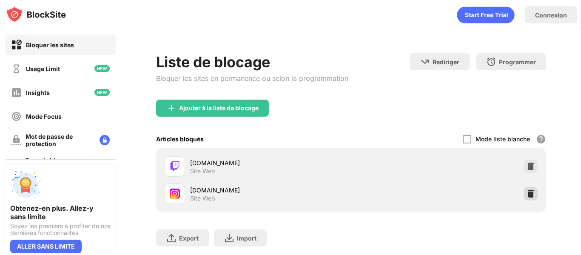  I want to click on div: Ajouter à la liste de blocage, so click(219, 108).